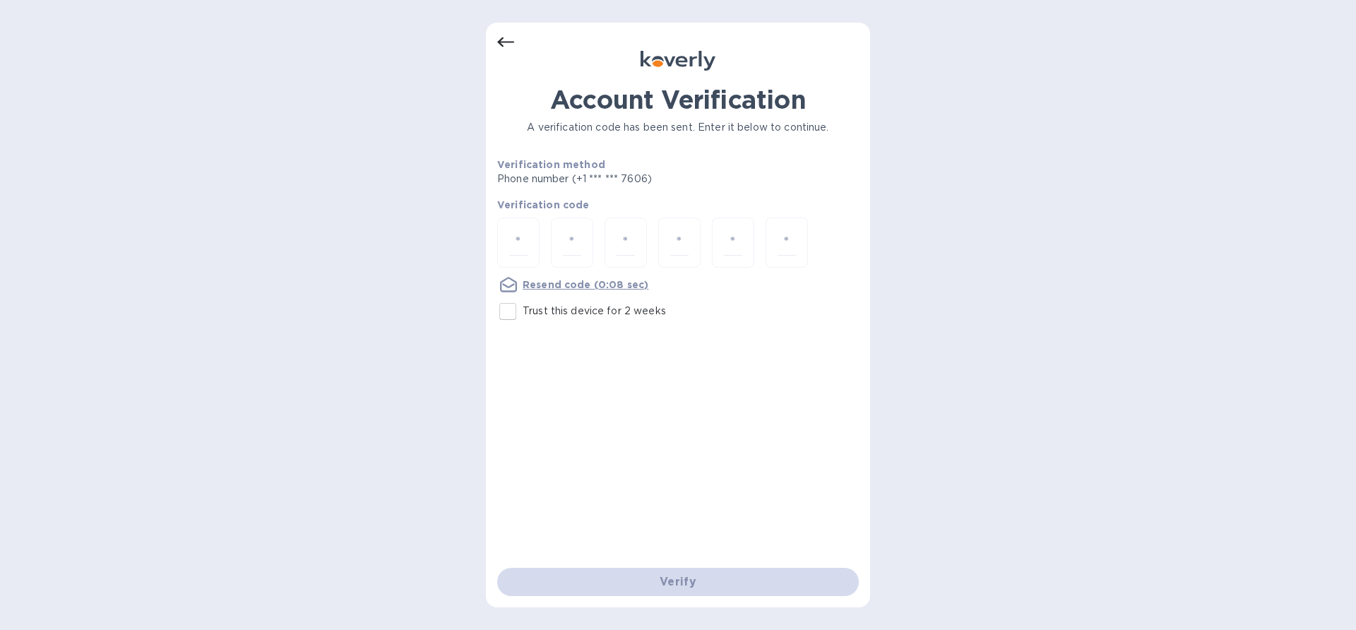 The height and width of the screenshot is (630, 1356). Describe the element at coordinates (678, 100) in the screenshot. I see `h1: Account Verification` at that location.